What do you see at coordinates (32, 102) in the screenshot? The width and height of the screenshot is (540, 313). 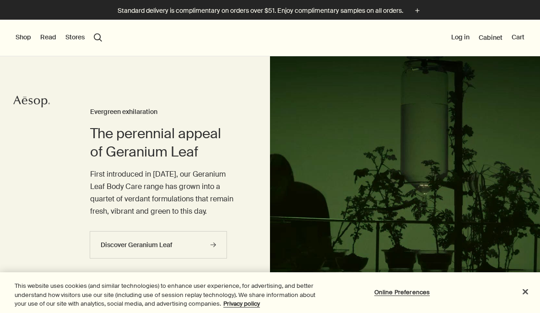 I see `svg: Aesop` at bounding box center [32, 102].